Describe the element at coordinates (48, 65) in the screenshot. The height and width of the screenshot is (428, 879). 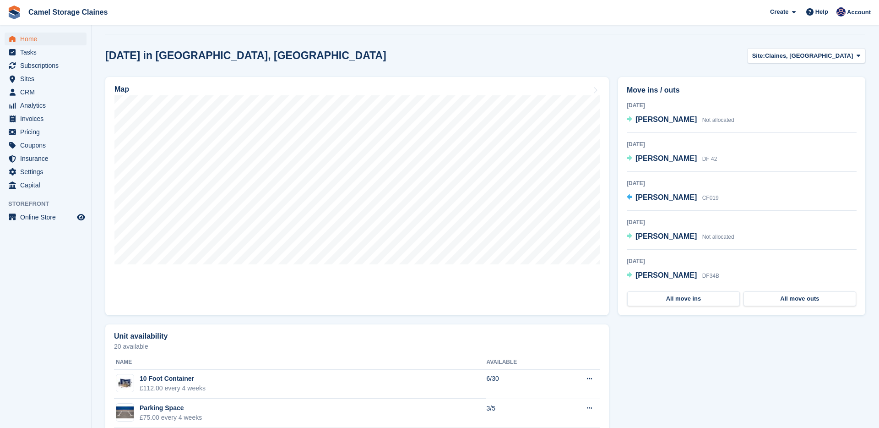
I see `span: Subscriptions` at that location.